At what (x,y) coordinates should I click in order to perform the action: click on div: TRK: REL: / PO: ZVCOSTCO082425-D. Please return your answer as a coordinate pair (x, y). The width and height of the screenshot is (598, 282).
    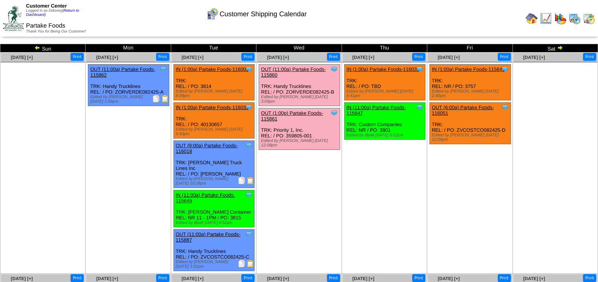
    Looking at the image, I should click on (470, 123).